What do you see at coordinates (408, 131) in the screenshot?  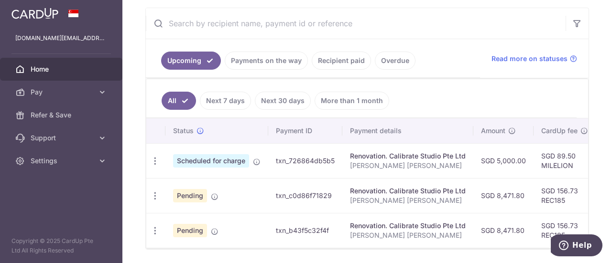 I see `th: Payment details` at bounding box center [408, 131].